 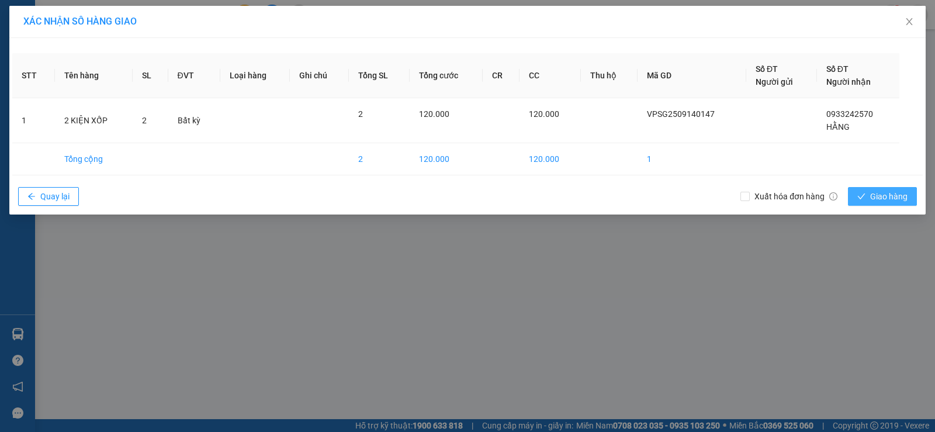 What do you see at coordinates (862, 197) in the screenshot?
I see `span: check` at bounding box center [862, 197].